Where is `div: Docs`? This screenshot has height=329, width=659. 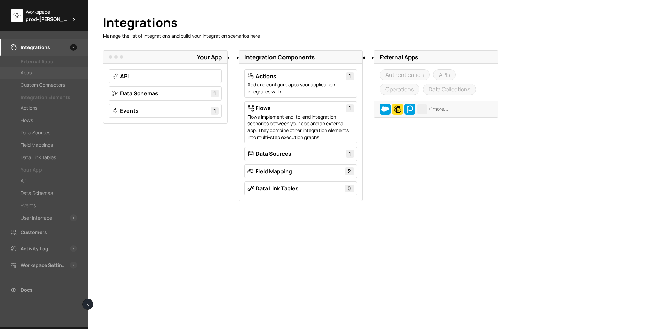 div: Docs is located at coordinates (26, 290).